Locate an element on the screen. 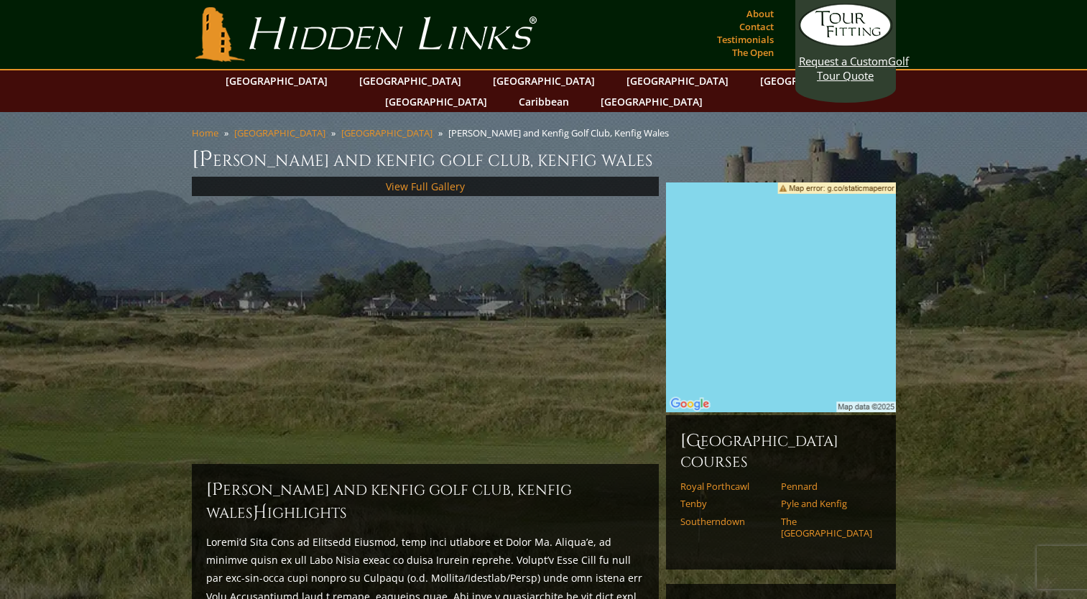 This screenshot has width=1087, height=599. a: The Open is located at coordinates (753, 52).